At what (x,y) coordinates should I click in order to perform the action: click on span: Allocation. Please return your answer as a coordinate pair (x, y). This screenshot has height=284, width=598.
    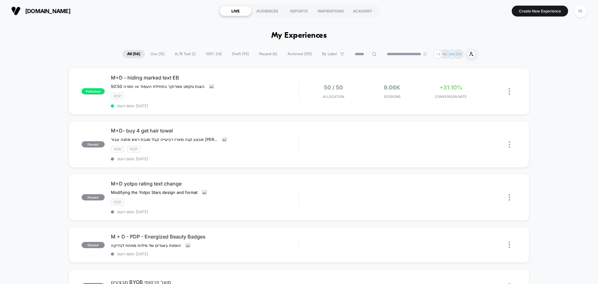
    Looking at the image, I should click on (333, 97).